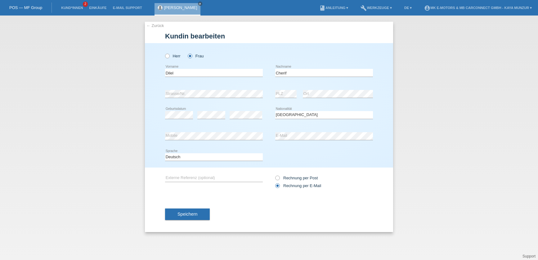  What do you see at coordinates (477, 8) in the screenshot?
I see `a: account_circleMK E-MOTORS & MB CarConnect GmbH - Kaya Munzur ▾` at bounding box center [477, 8].